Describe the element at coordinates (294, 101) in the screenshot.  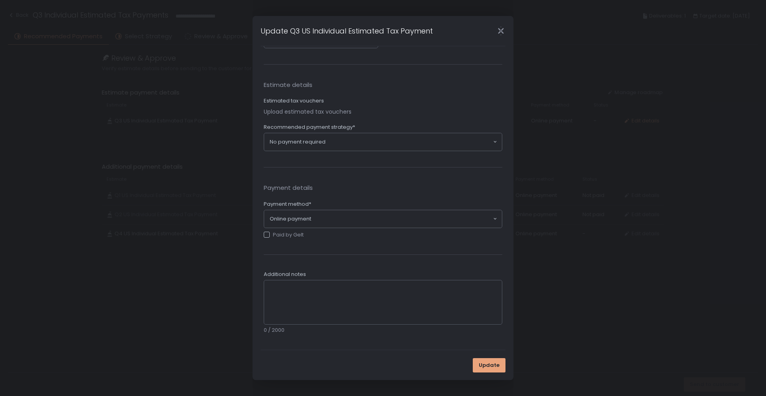
I see `label: Estimated tax vouchers` at that location.